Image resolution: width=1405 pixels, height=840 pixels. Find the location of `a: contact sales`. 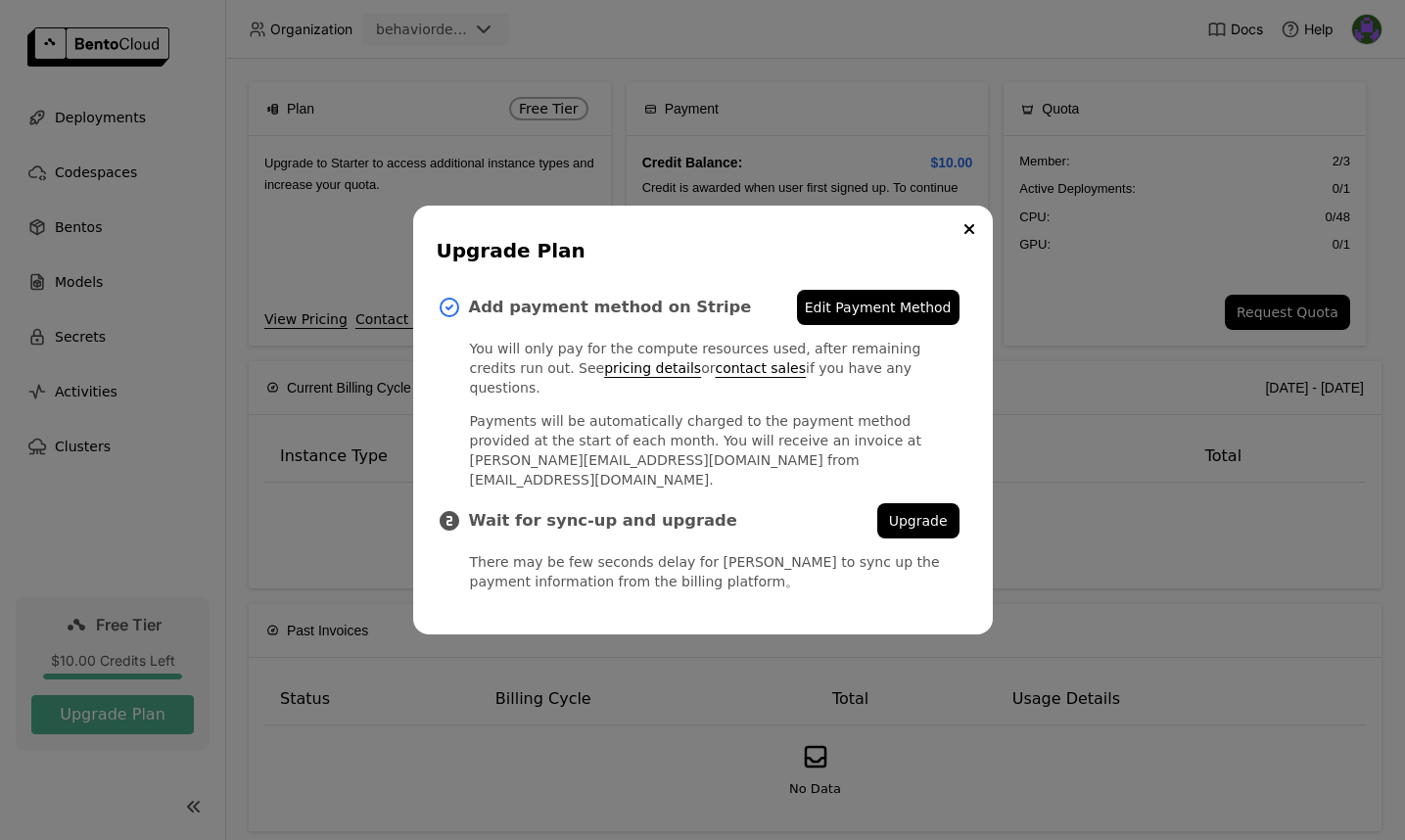

a: contact sales is located at coordinates (760, 369).